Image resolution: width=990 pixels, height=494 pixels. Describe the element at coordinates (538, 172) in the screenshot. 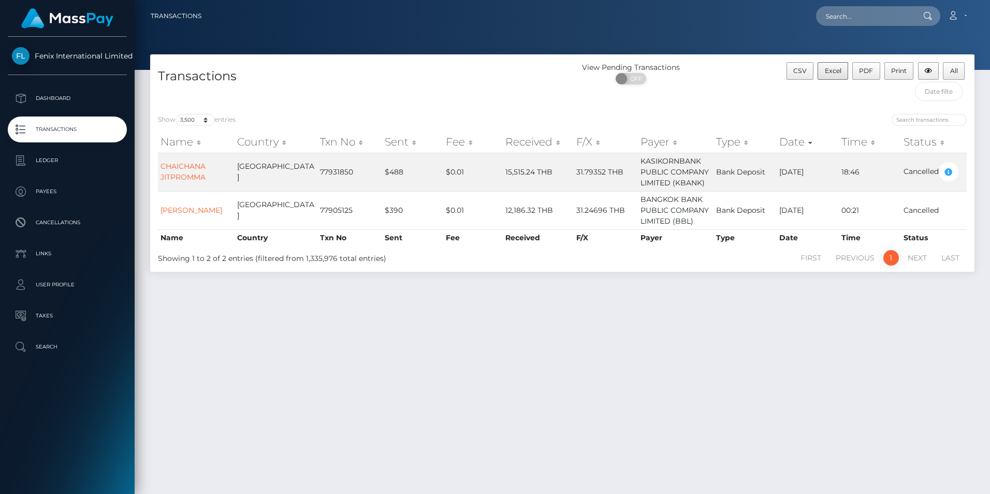

I see `td: 15,515.24 THB` at that location.